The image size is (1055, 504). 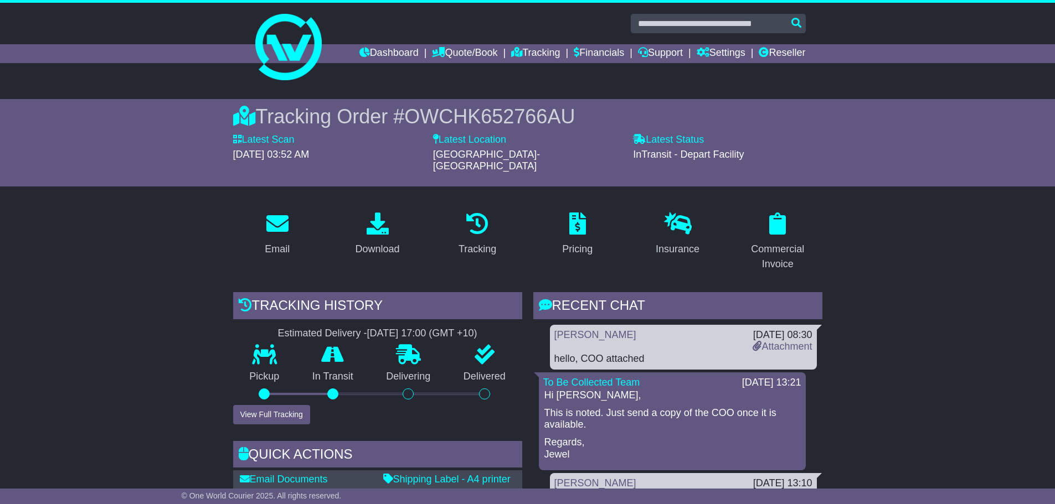 What do you see at coordinates (378, 456) in the screenshot?
I see `div: Quick Actions` at bounding box center [378, 456].